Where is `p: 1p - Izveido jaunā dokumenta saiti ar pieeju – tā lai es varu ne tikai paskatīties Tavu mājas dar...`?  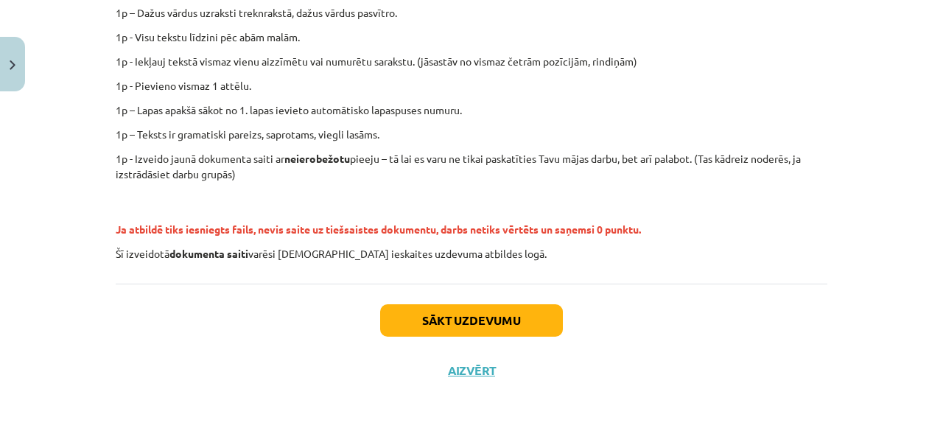 p: 1p - Izveido jaunā dokumenta saiti ar pieeju – tā lai es varu ne tikai paskatīties Tavu mājas dar... is located at coordinates (471, 166).